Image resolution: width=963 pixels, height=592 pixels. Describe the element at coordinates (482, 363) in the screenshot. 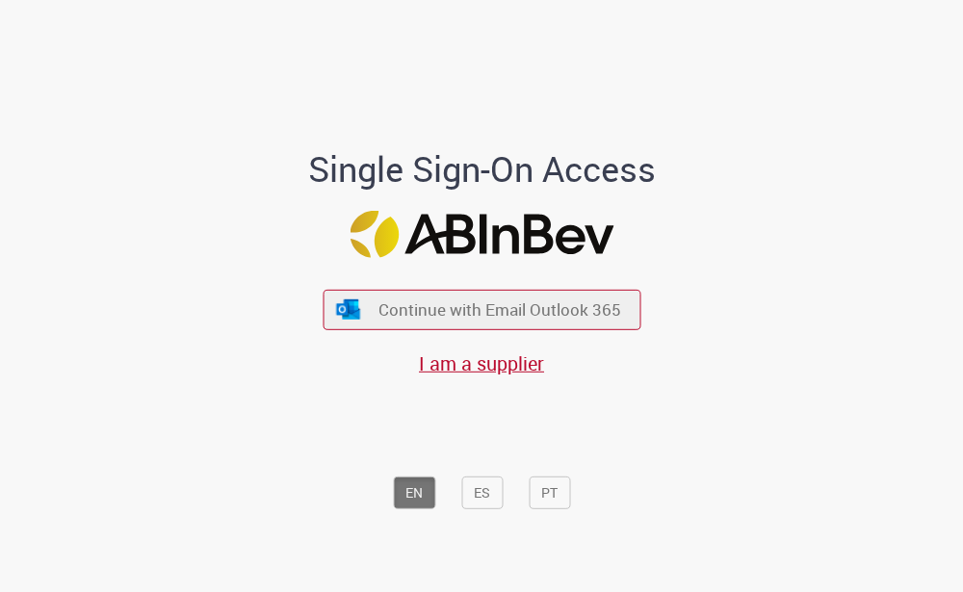

I see `span: I am a supplier` at that location.